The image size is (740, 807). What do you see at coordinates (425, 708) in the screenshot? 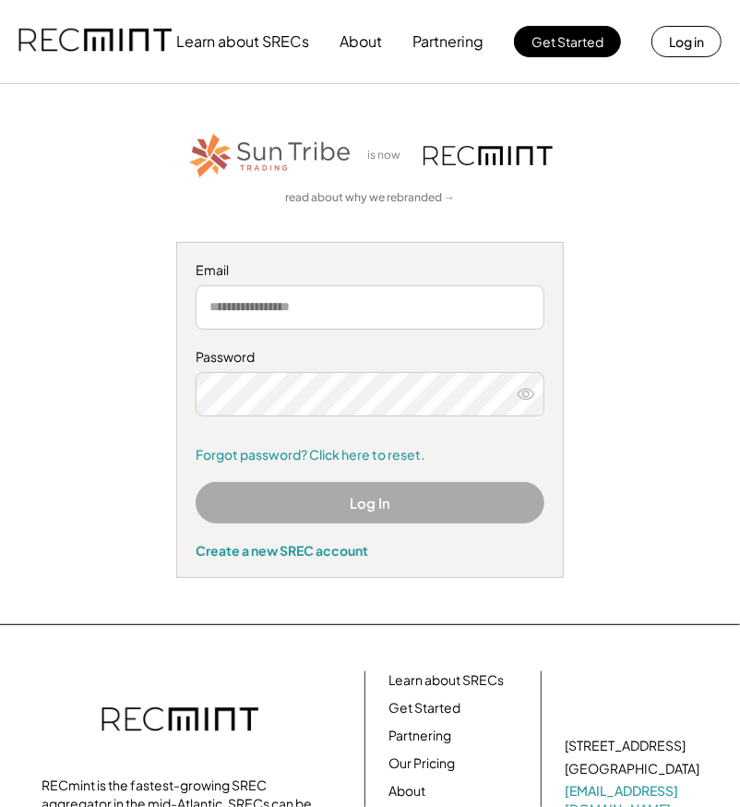
I see `a: Get Started` at bounding box center [425, 708].